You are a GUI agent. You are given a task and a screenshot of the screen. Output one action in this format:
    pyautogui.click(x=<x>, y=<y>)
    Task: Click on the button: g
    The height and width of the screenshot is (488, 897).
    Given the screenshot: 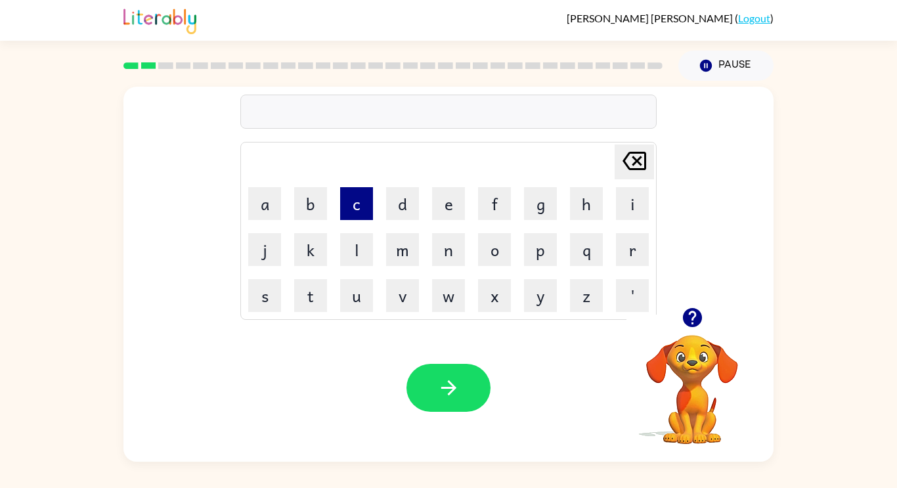 What is the action you would take?
    pyautogui.click(x=540, y=203)
    